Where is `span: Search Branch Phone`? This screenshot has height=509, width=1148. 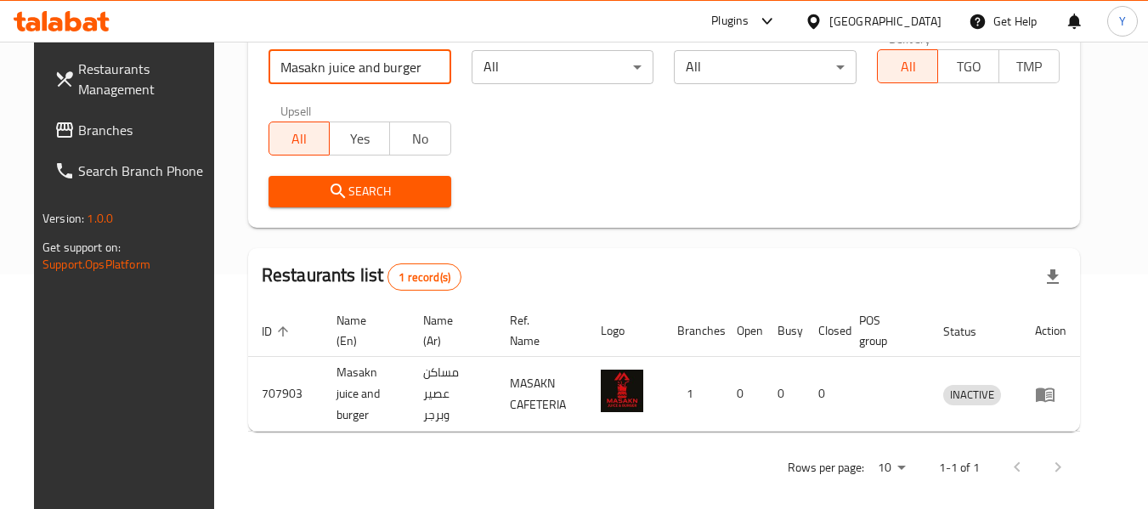 span: Search Branch Phone is located at coordinates (145, 171).